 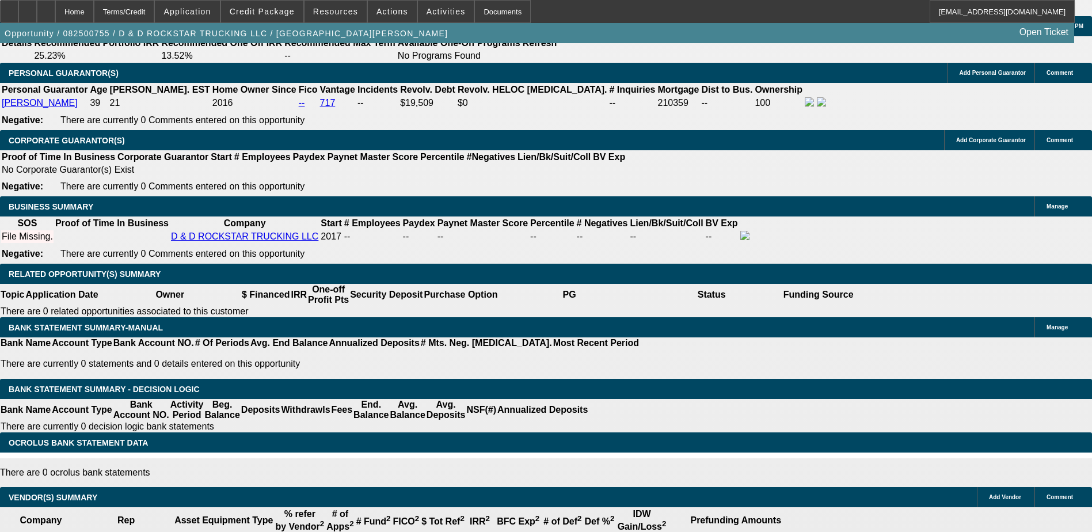 What do you see at coordinates (992, 73) in the screenshot?
I see `span: Add Personal Guarantor` at bounding box center [992, 73].